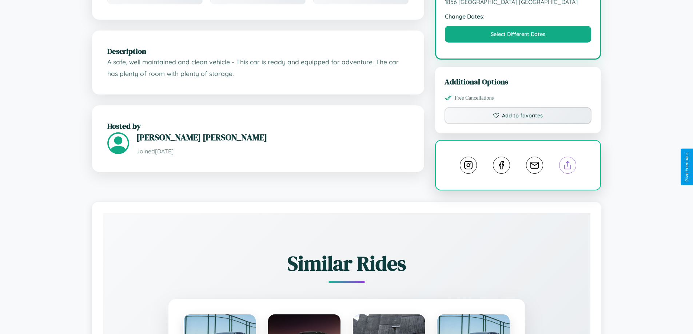 The height and width of the screenshot is (334, 693). Describe the element at coordinates (347, 263) in the screenshot. I see `h2: Similar Rides` at that location.